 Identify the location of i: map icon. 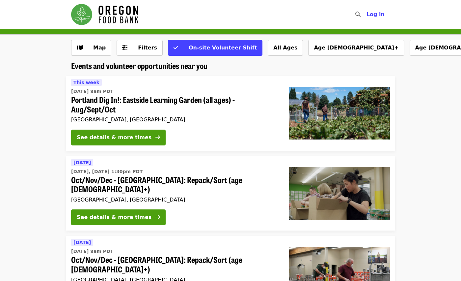
(80, 47).